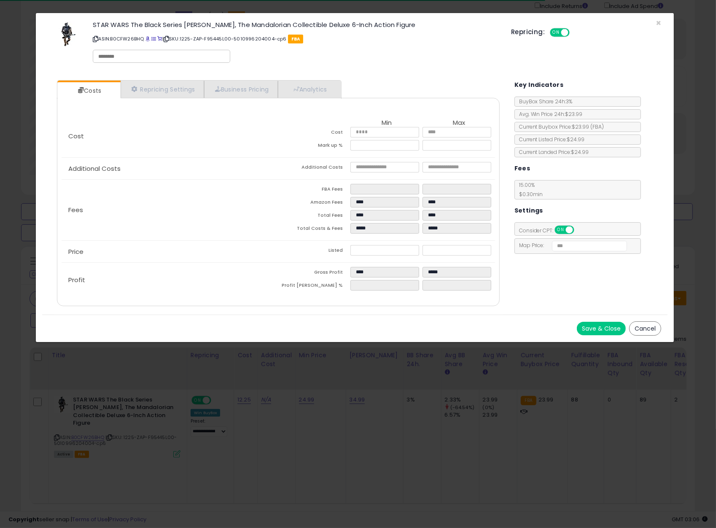 Image resolution: width=716 pixels, height=528 pixels. Describe the element at coordinates (314, 146) in the screenshot. I see `td: Mark up %` at that location.